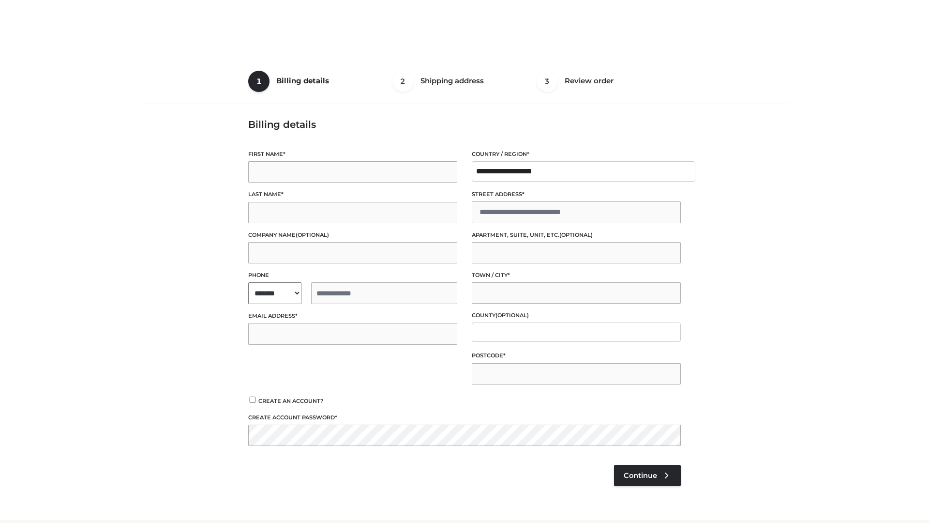  Describe the element at coordinates (253, 399) in the screenshot. I see `input: Create an account?` at that location.